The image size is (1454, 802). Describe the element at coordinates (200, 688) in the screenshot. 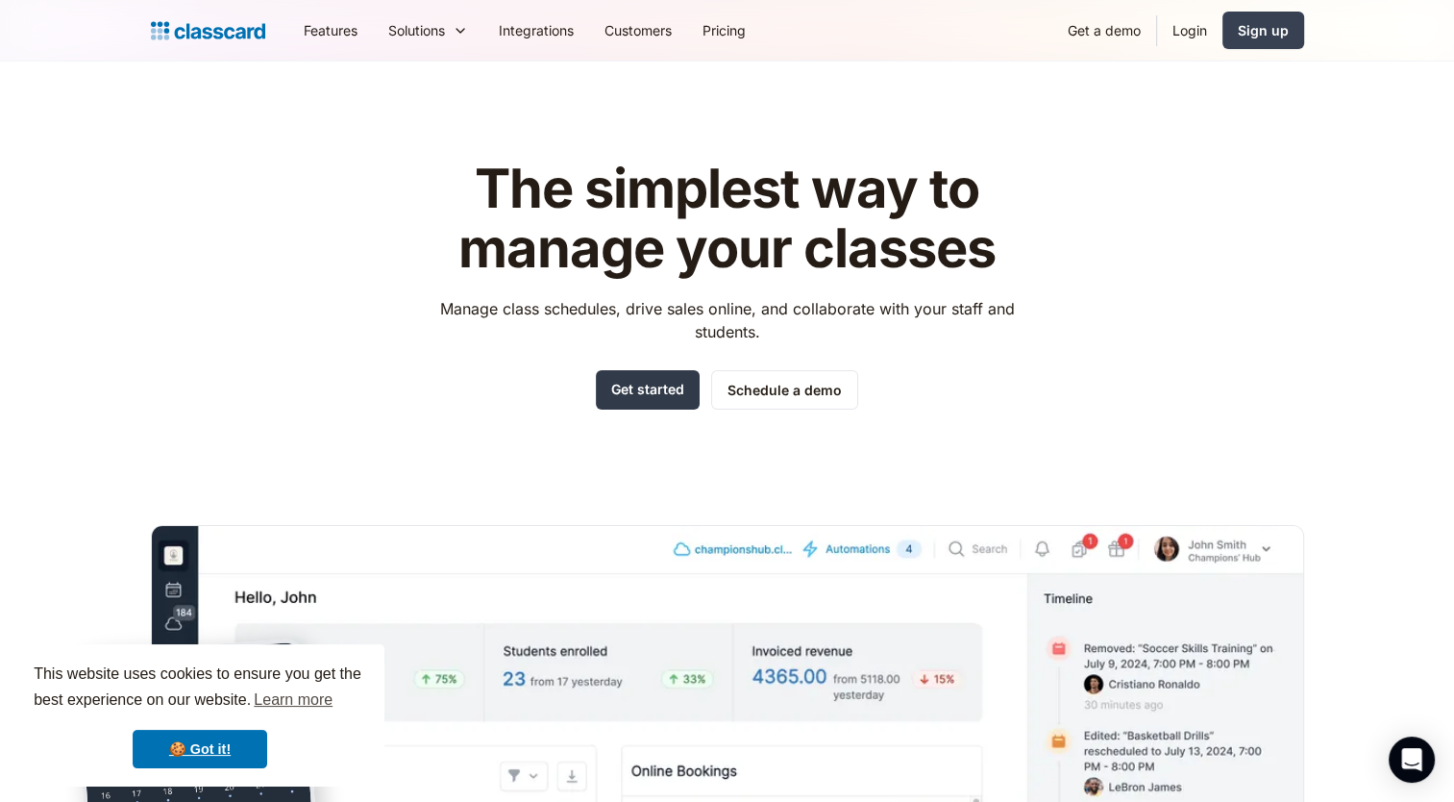

I see `span: This website uses cookies to ensure you get the best experience on our website.` at that location.